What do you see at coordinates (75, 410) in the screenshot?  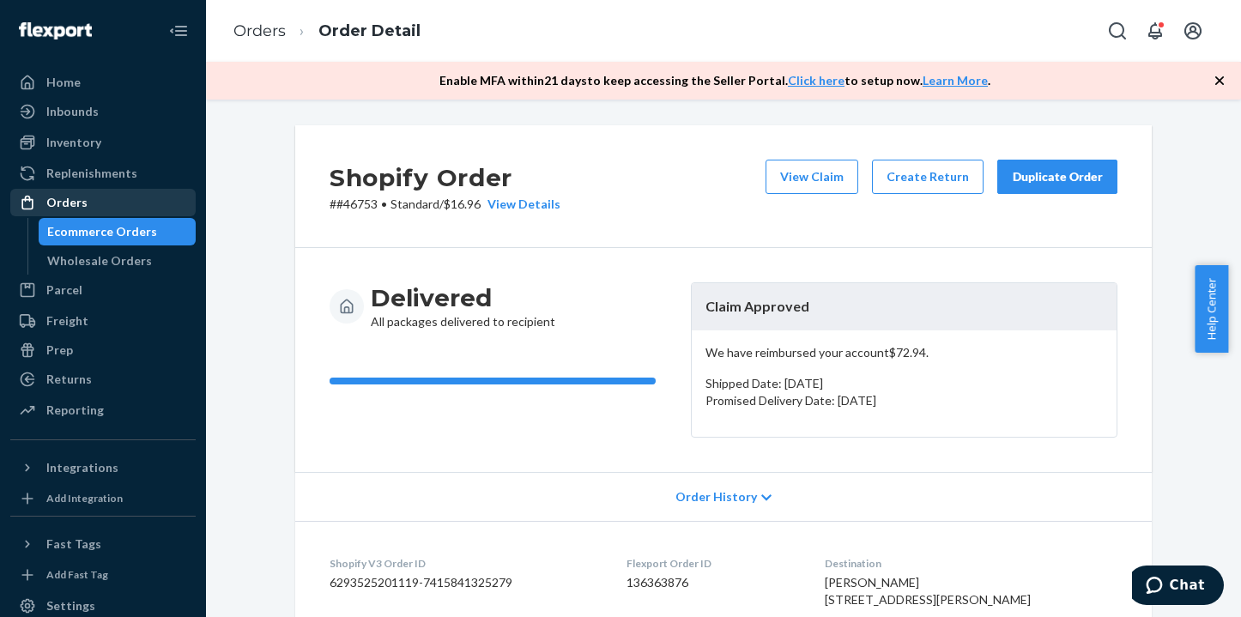 I see `div: Reporting` at bounding box center [75, 410].